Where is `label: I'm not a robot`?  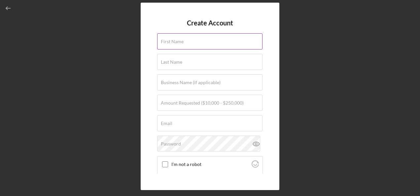 label: I'm not a robot is located at coordinates (210, 164).